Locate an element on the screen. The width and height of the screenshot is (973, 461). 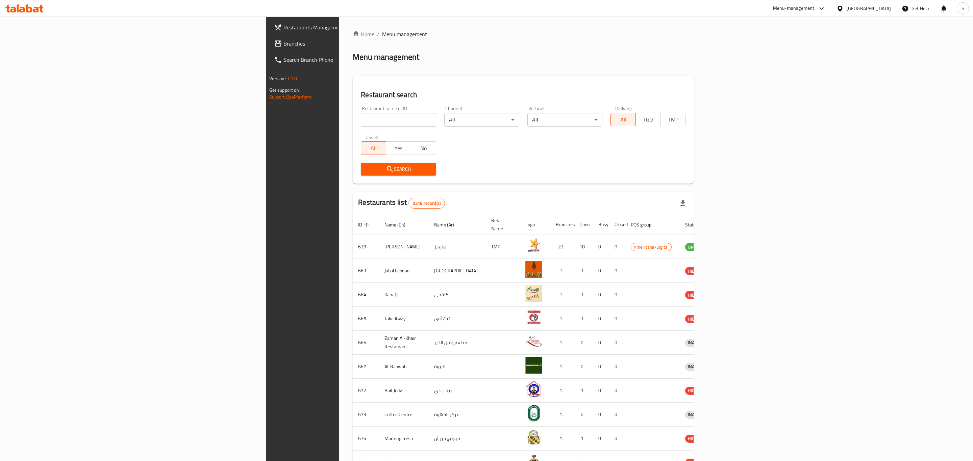
td: 18 is located at coordinates (583, 247).